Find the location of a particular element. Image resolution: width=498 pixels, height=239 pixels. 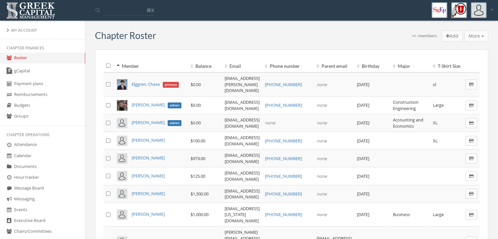

th: Birthday is located at coordinates (372, 66).